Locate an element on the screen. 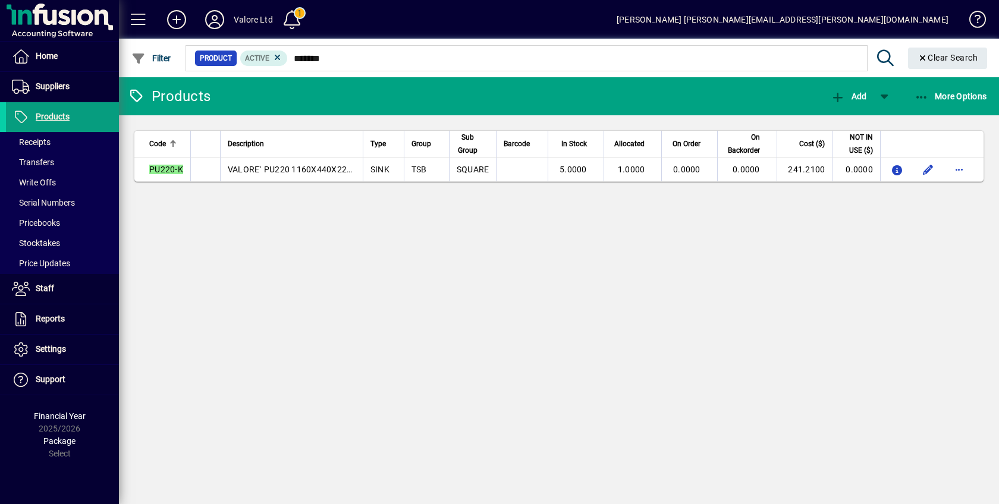 The height and width of the screenshot is (504, 999). a: Pricebooks is located at coordinates (62, 223).